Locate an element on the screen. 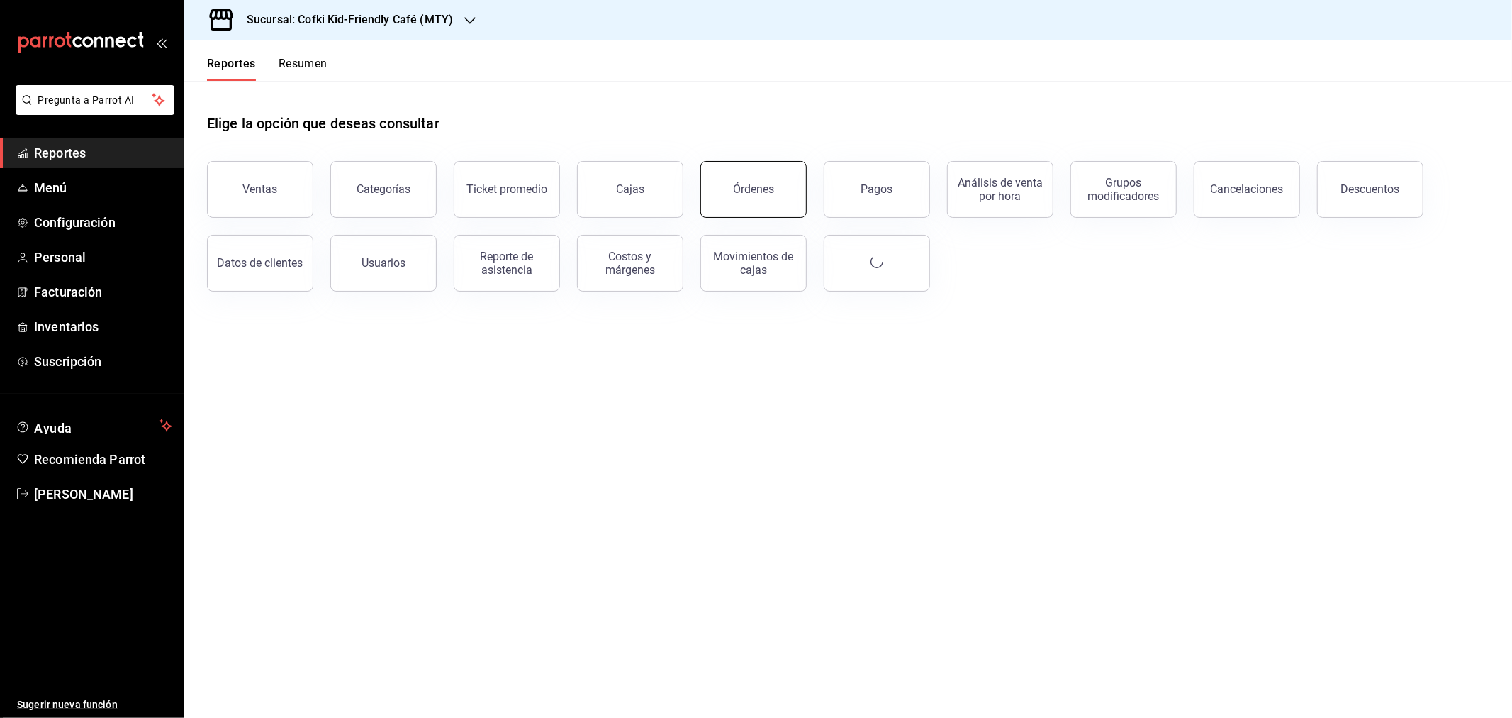 The image size is (1512, 718). button: Movimientos de cajas is located at coordinates (754, 263).